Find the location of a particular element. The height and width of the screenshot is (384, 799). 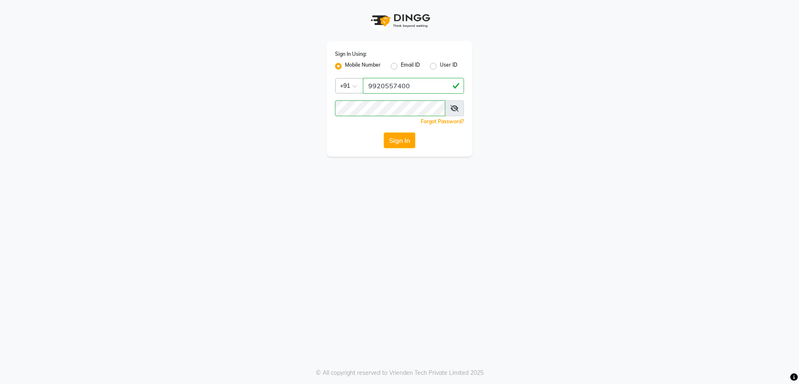

a: Forgot Password? is located at coordinates (443, 121).